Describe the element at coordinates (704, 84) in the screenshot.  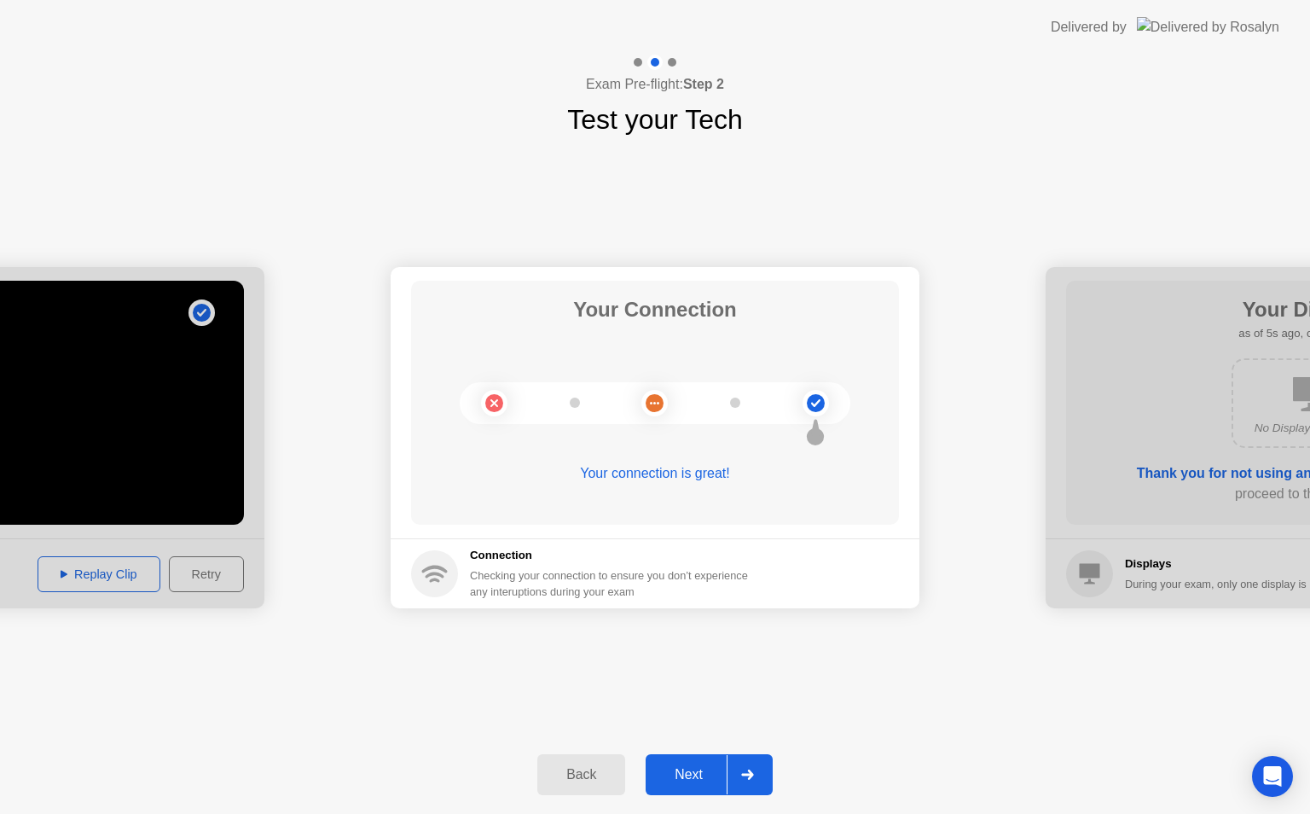
I see `b: Step 2` at that location.